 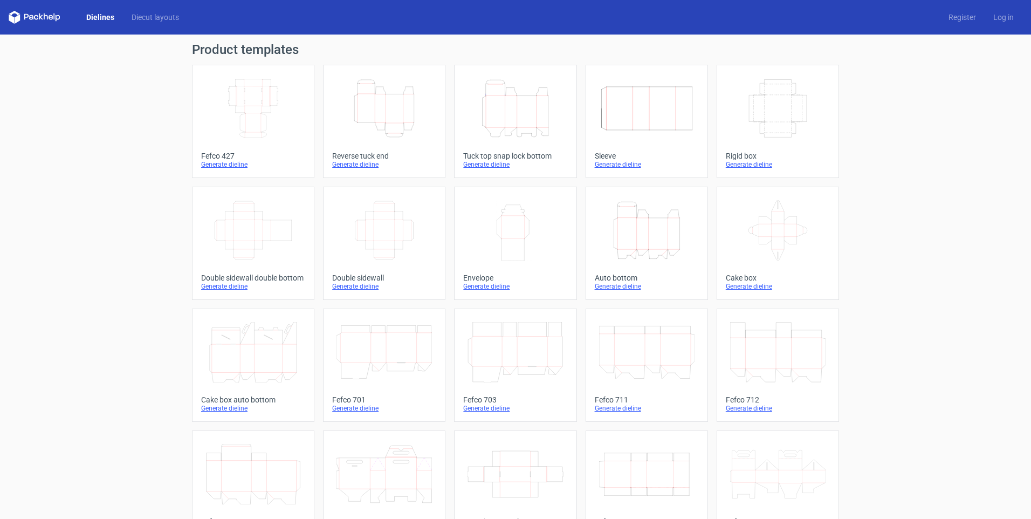 I want to click on div: Double sidewall, so click(x=384, y=278).